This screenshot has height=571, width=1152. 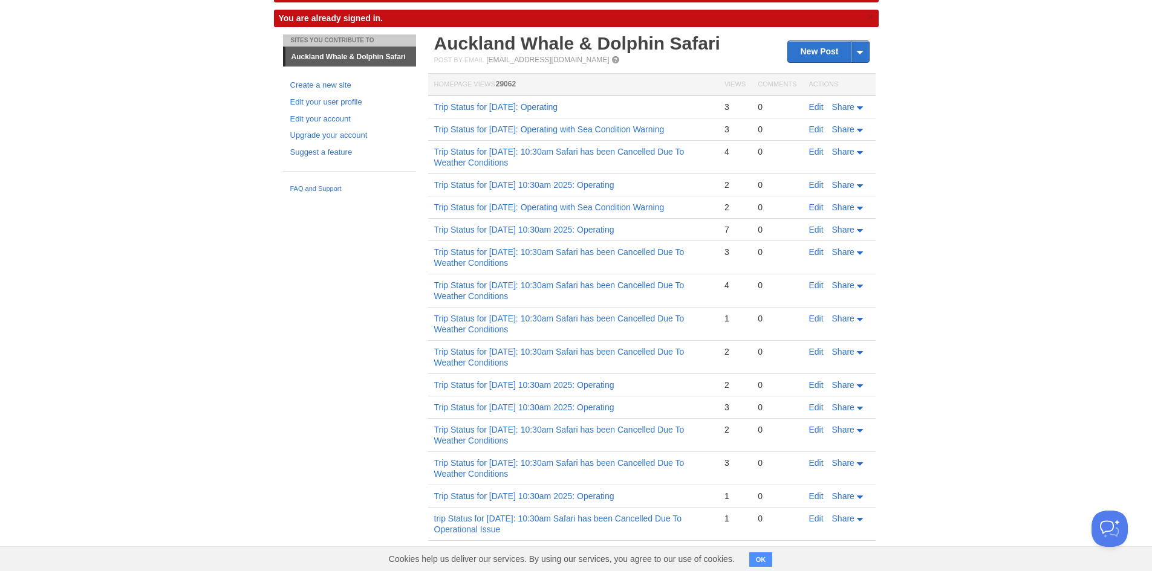 What do you see at coordinates (350, 119) in the screenshot?
I see `a: Edit your account` at bounding box center [350, 119].